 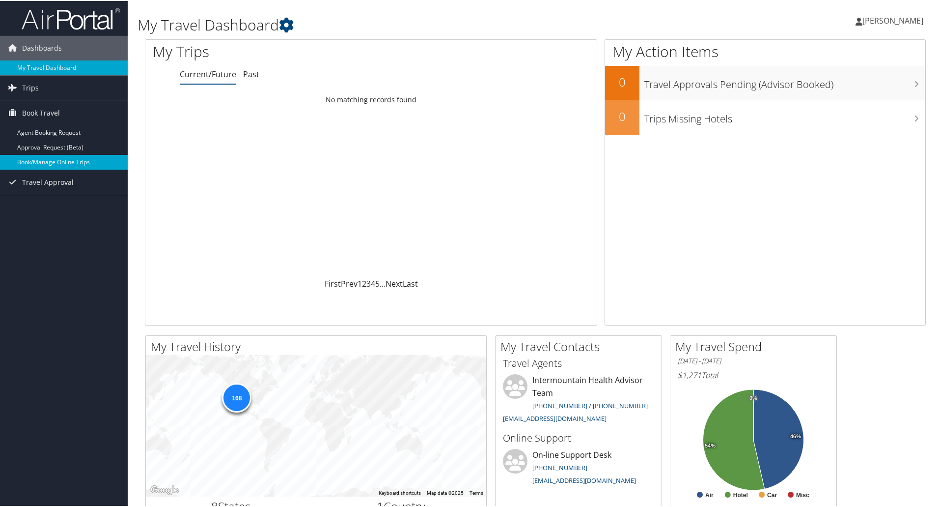 I want to click on text: Hotel, so click(x=741, y=494).